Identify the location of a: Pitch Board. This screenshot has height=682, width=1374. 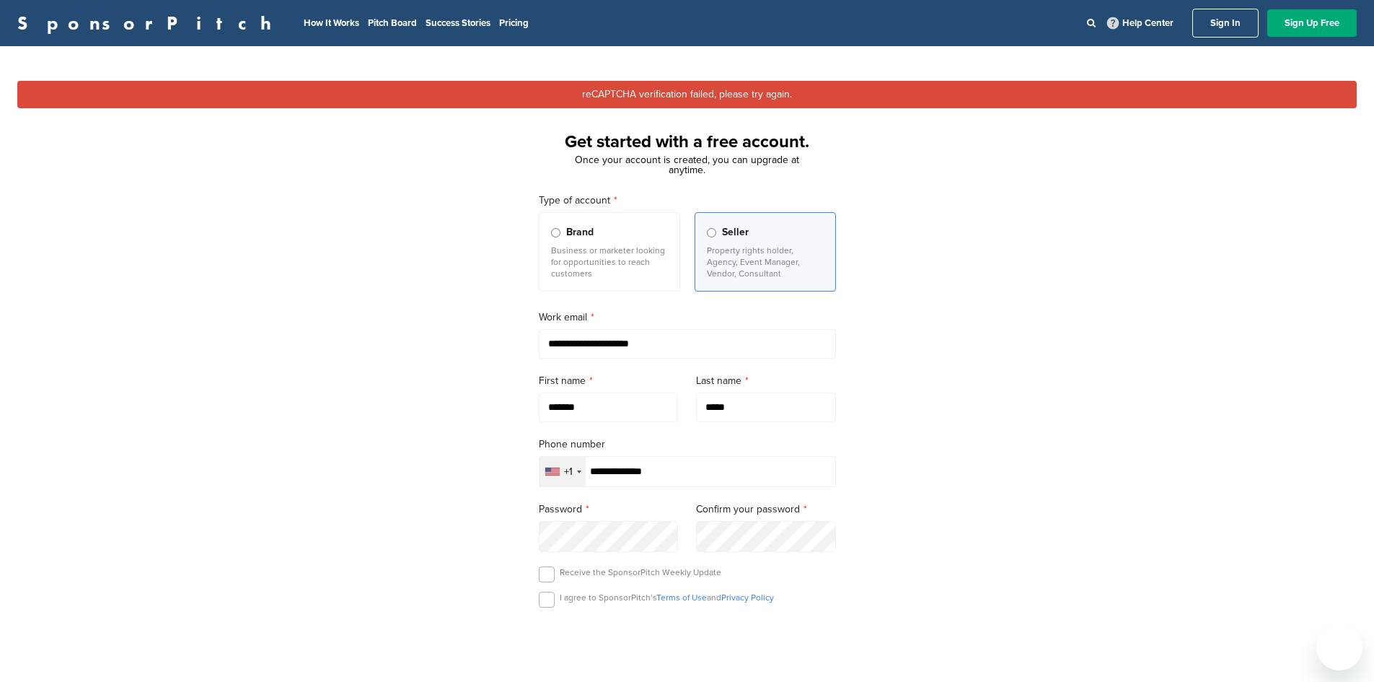
(392, 23).